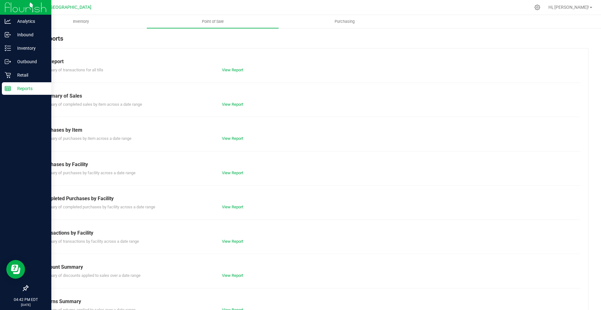 This screenshot has width=601, height=310. What do you see at coordinates (308, 62) in the screenshot?
I see `div: Till Report` at bounding box center [308, 62].